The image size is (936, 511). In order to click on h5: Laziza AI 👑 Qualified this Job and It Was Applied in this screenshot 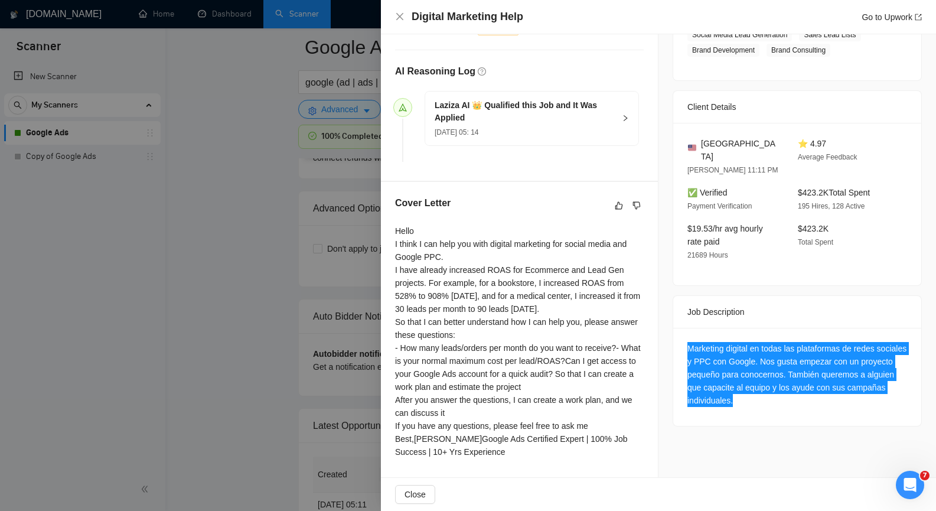, I will do `click(525, 112)`.